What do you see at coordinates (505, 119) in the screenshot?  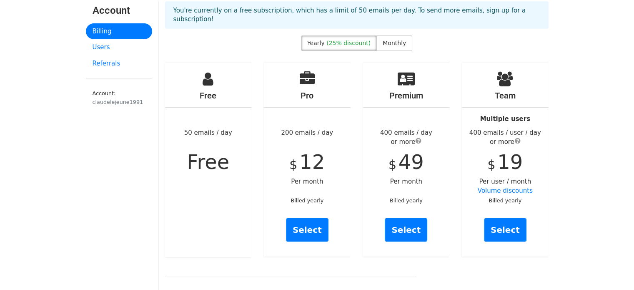 I see `strong: Multiple users` at bounding box center [505, 119].